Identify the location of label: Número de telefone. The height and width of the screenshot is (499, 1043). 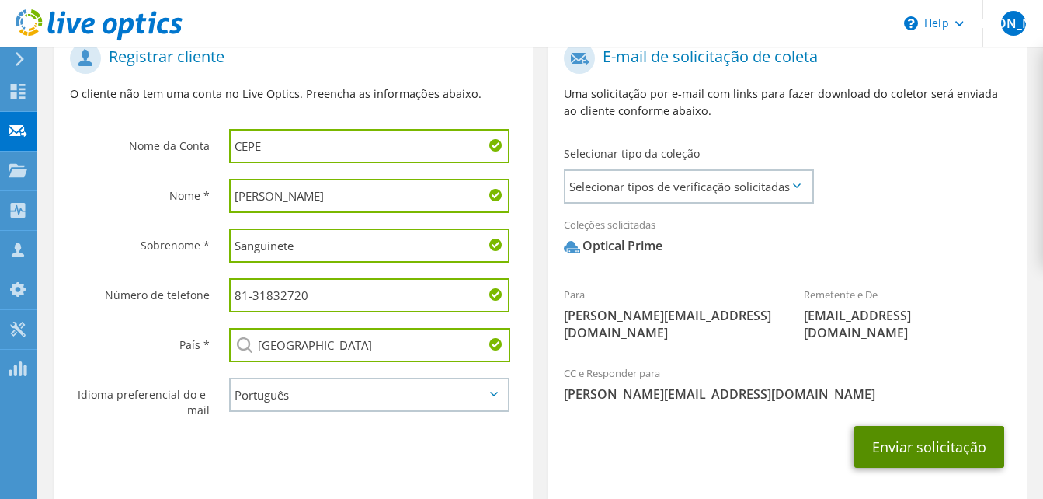
(140, 290).